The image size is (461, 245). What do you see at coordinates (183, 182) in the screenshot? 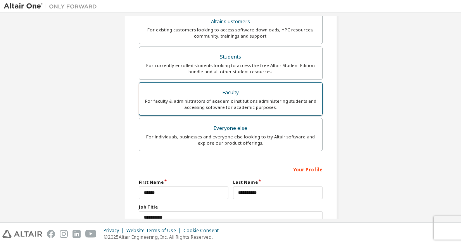
I see `label: First Name` at bounding box center [183, 182].